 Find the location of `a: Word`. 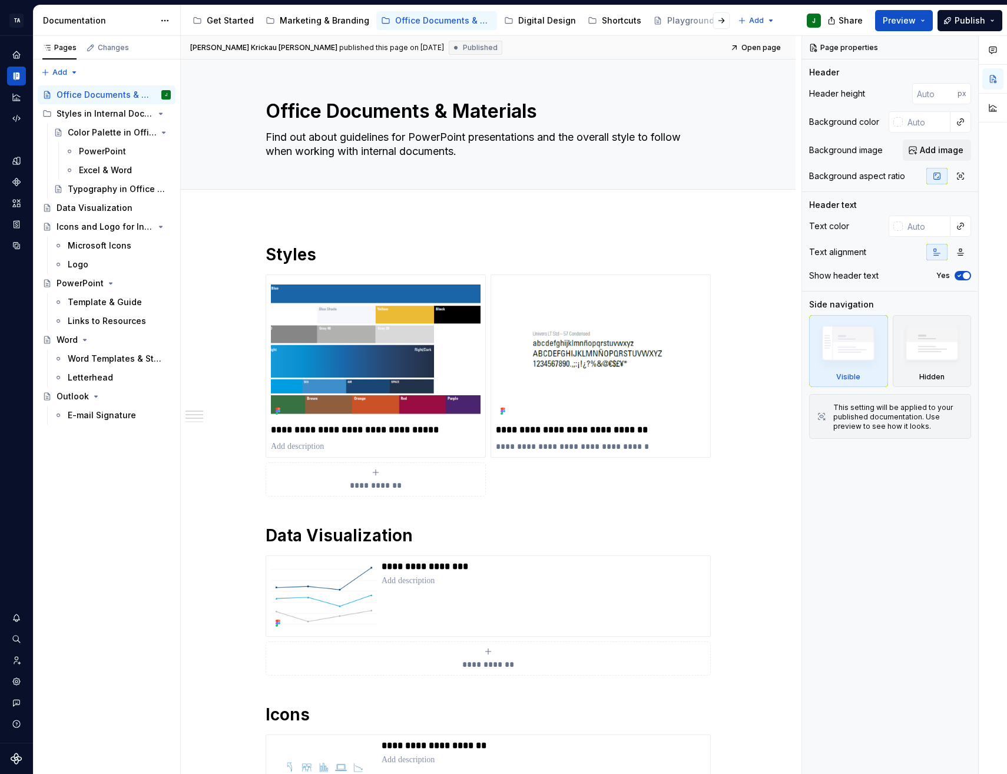

a: Word is located at coordinates (107, 340).